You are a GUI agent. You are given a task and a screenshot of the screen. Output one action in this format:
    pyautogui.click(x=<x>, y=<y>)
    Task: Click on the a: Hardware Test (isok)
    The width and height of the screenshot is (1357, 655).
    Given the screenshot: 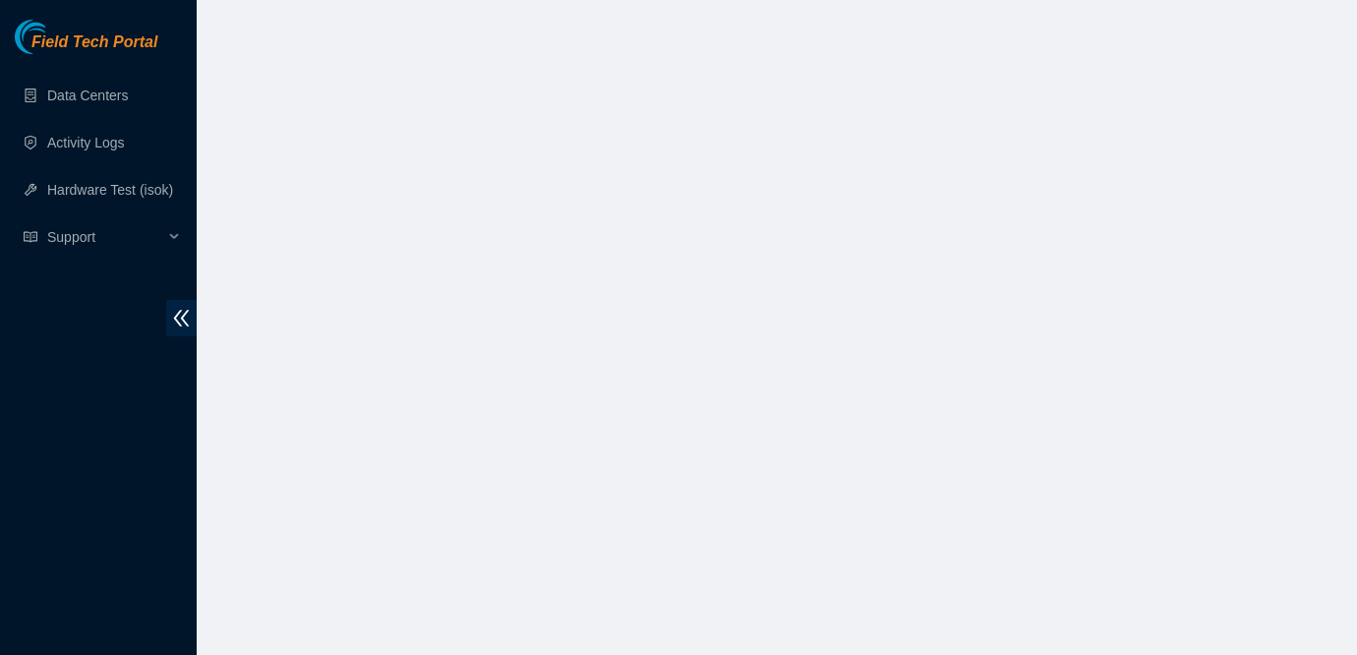 What is the action you would take?
    pyautogui.click(x=110, y=190)
    